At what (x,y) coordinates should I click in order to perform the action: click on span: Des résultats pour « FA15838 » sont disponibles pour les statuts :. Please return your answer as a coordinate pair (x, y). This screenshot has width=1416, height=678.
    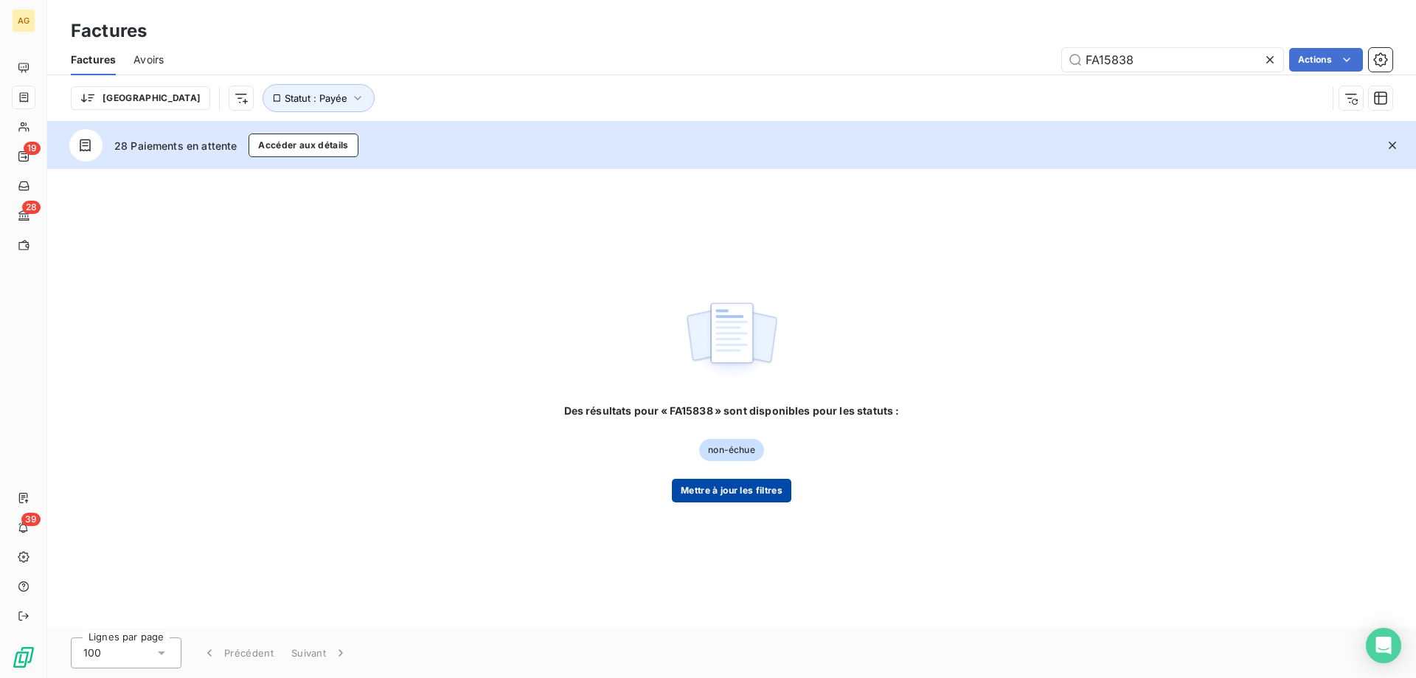
    Looking at the image, I should click on (732, 411).